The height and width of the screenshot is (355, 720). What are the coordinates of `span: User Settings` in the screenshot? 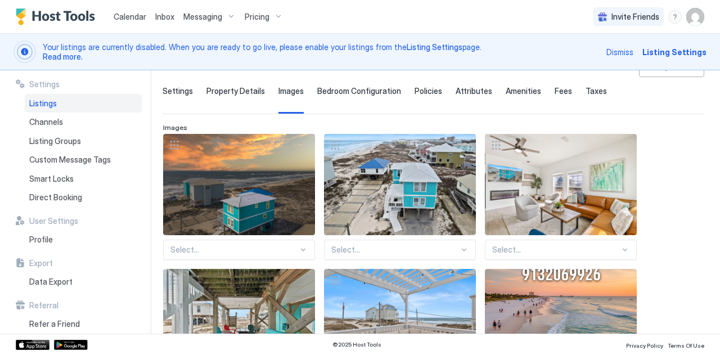 It's located at (53, 221).